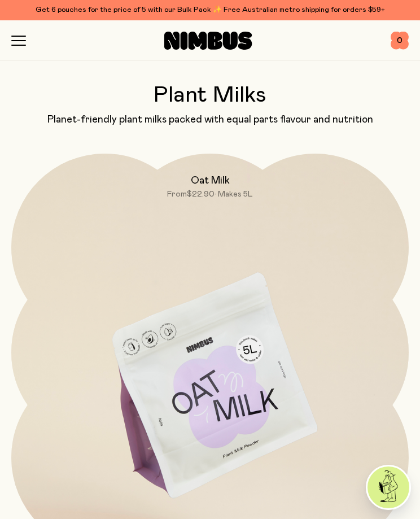 The image size is (420, 519). What do you see at coordinates (210, 10) in the screenshot?
I see `div: Get 6 pouches for the price of 5 with our Bulk Pack ✨ Free Australian metro shipping for orders $59+` at bounding box center [210, 10].